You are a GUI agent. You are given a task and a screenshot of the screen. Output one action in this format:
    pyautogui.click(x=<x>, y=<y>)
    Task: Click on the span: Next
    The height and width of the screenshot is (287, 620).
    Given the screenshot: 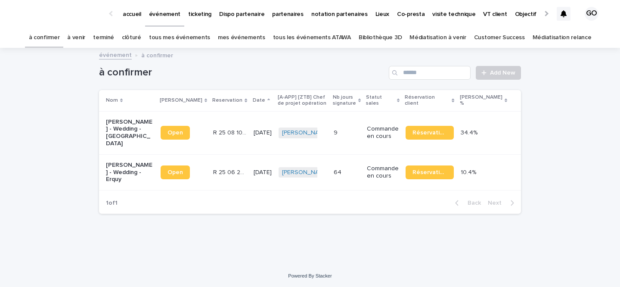 What is the action you would take?
    pyautogui.click(x=497, y=203)
    